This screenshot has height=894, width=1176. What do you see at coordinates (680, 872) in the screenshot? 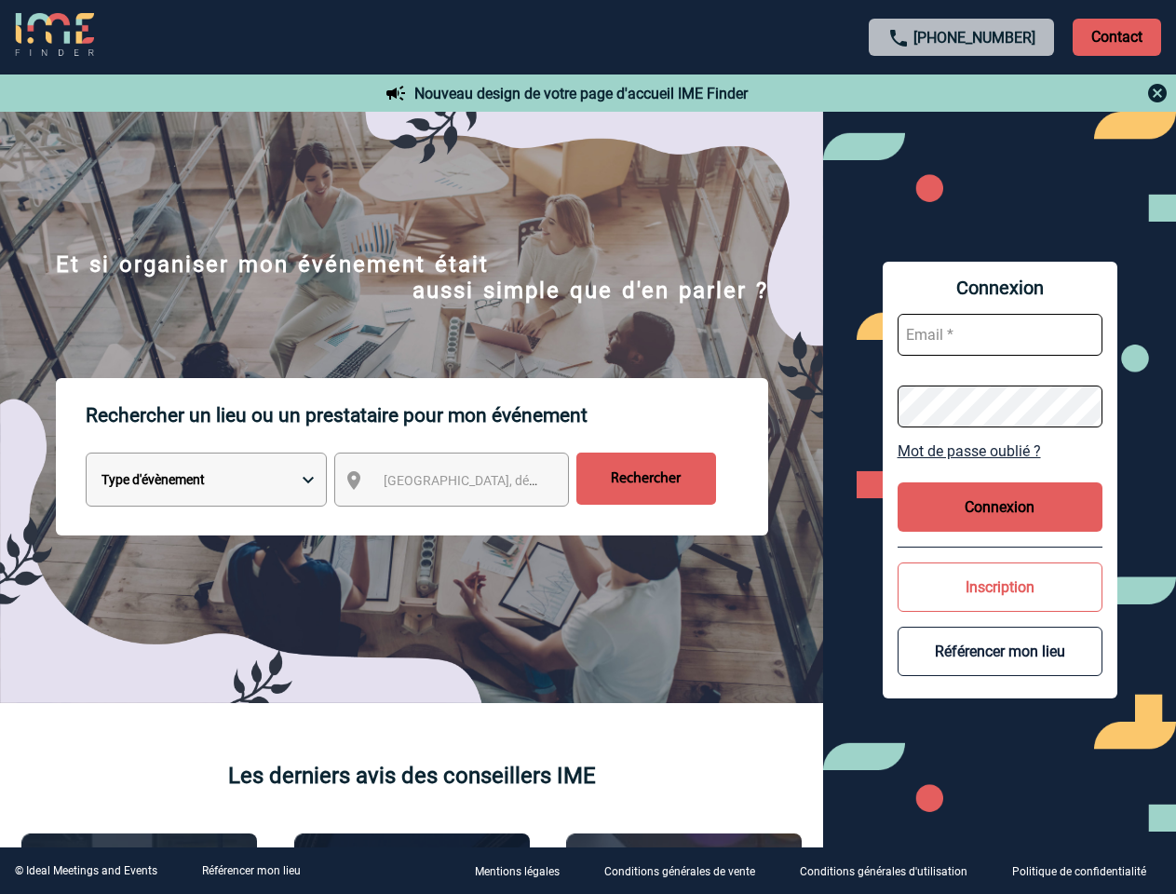
I see `p: Conditions générales de vente` at bounding box center [680, 872].